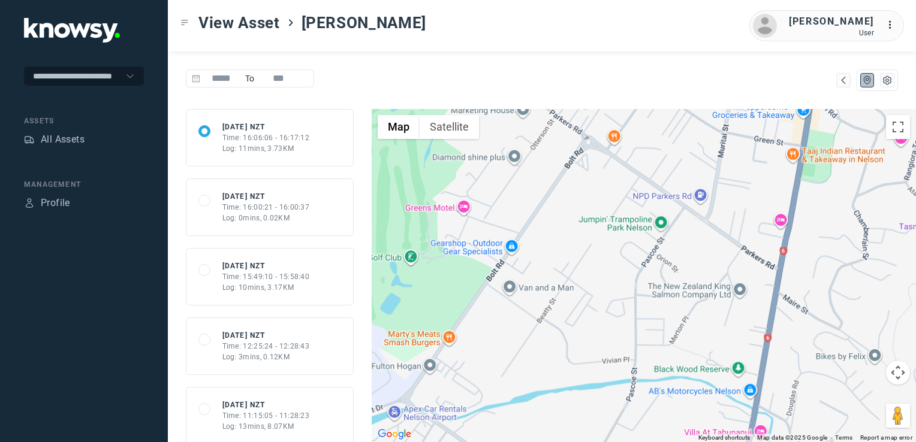  What do you see at coordinates (266, 346) in the screenshot?
I see `div: Time: 12:25:24 - 12:28:43` at bounding box center [266, 346].